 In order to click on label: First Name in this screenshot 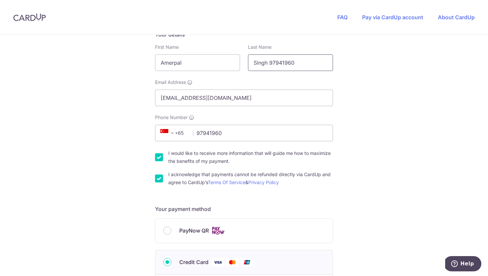, I will do `click(167, 47)`.